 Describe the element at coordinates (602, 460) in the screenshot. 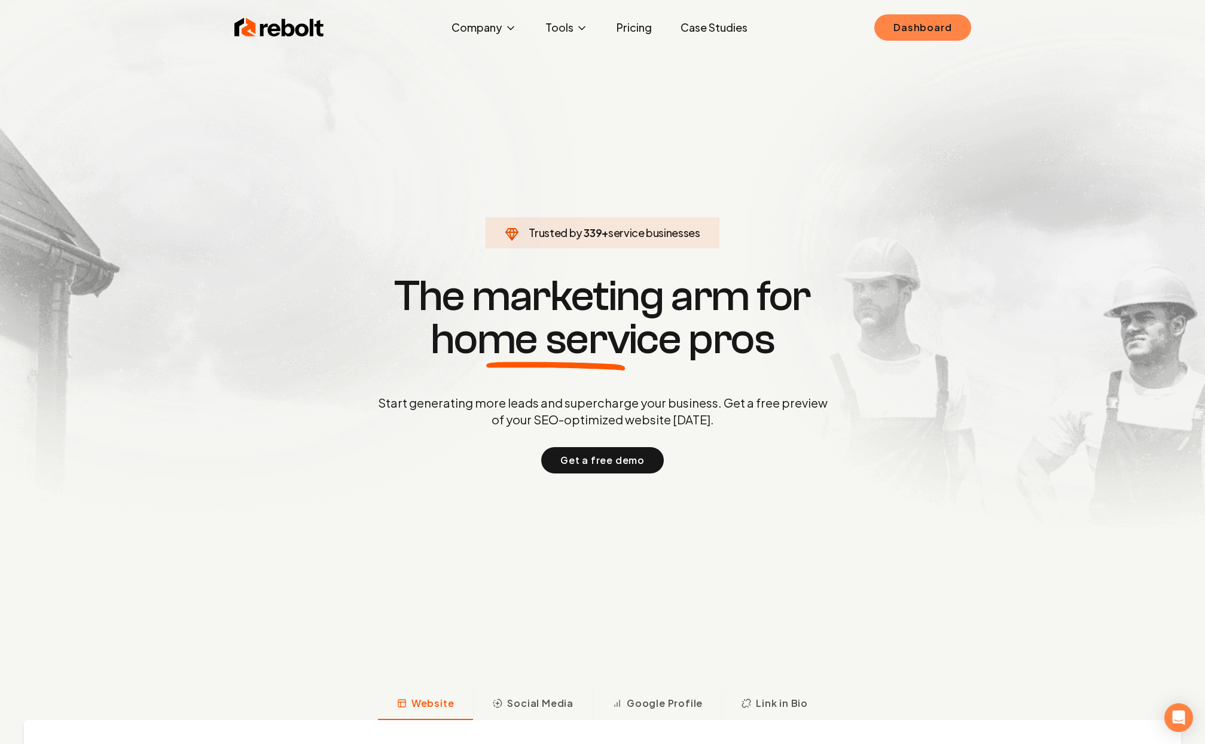

I see `button: Get a free demo` at that location.